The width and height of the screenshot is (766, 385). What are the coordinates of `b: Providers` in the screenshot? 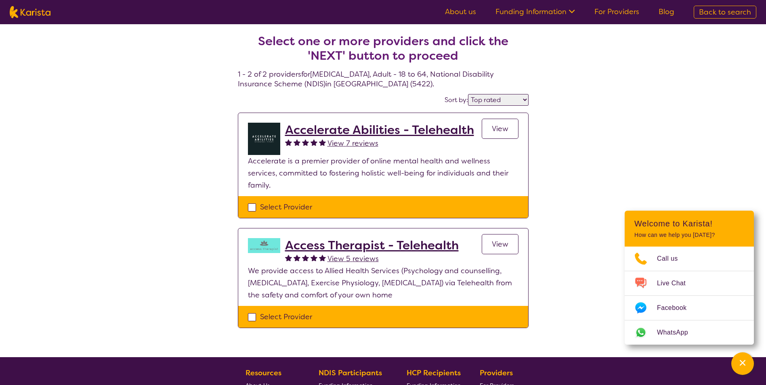 It's located at (497, 373).